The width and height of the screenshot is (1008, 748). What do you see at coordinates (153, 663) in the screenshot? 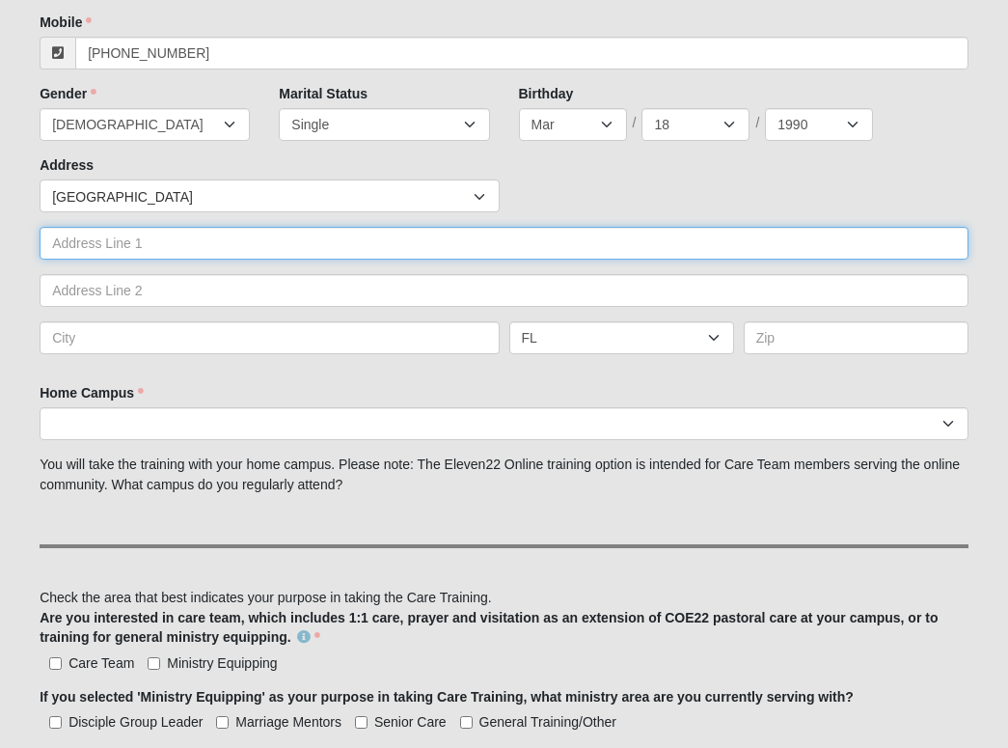
I see `input: Ministry Equipping` at bounding box center [153, 663].